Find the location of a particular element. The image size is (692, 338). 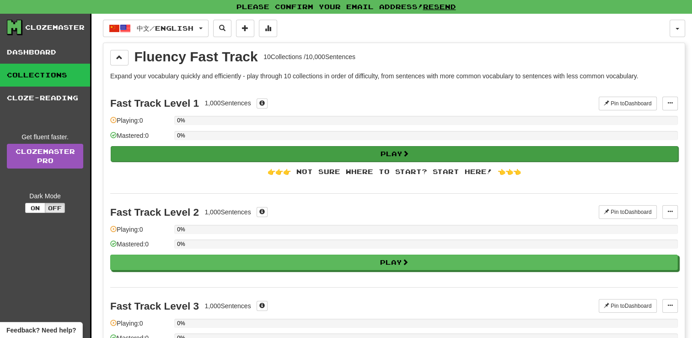

div: Fast Track Level 1 is located at coordinates (155, 103).